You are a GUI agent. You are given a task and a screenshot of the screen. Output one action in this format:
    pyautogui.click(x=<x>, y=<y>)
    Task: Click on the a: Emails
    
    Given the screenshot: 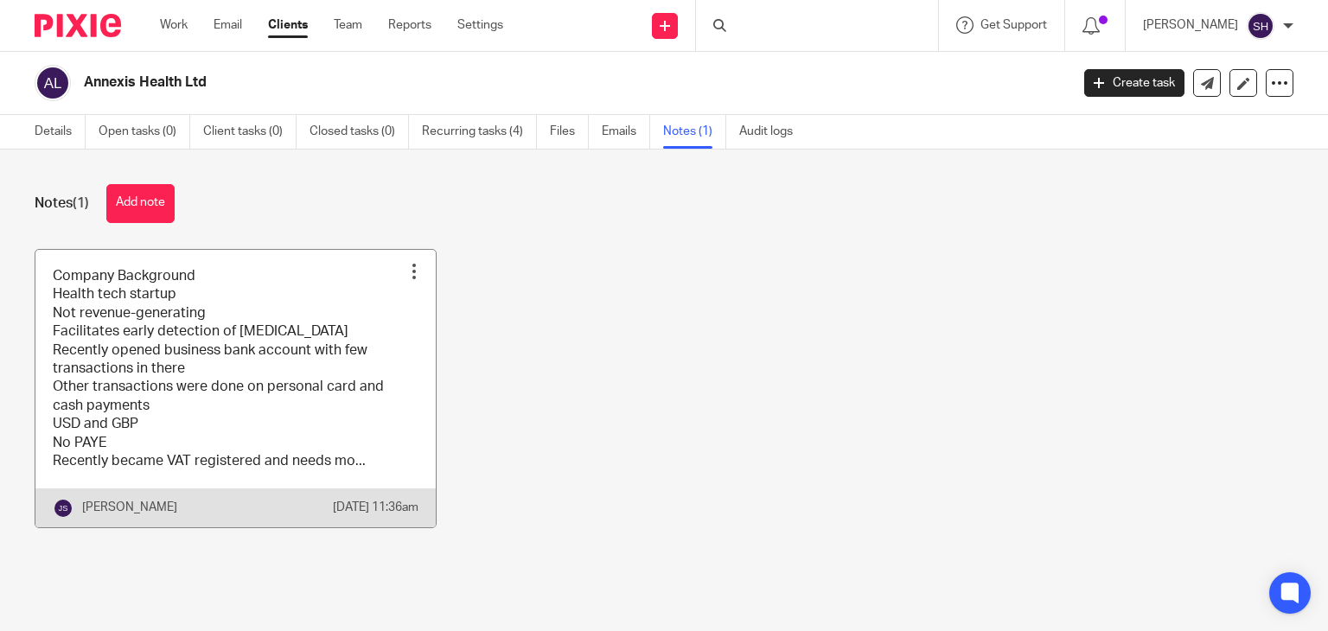 What is the action you would take?
    pyautogui.click(x=626, y=131)
    